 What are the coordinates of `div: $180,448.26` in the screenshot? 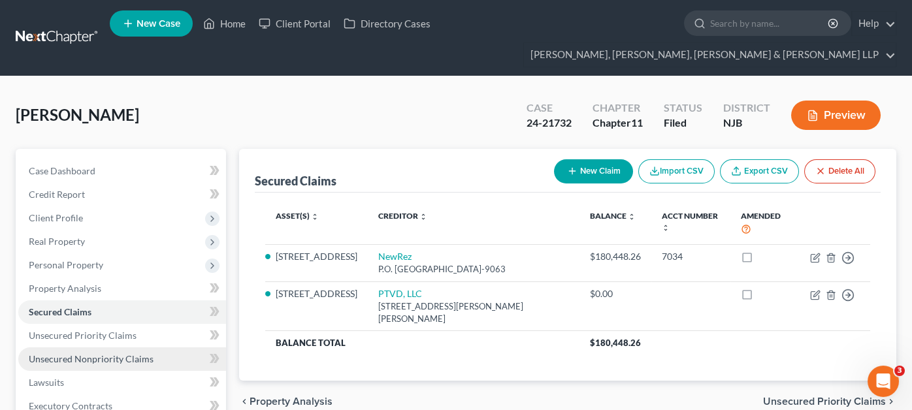 It's located at (615, 257).